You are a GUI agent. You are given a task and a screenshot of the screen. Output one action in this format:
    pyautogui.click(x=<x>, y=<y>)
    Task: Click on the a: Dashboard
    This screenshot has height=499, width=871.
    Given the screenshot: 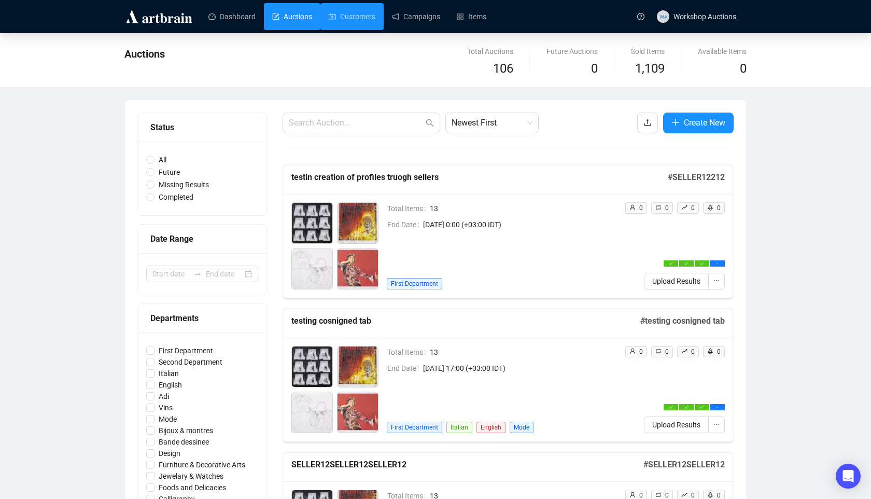 What is the action you would take?
    pyautogui.click(x=232, y=17)
    